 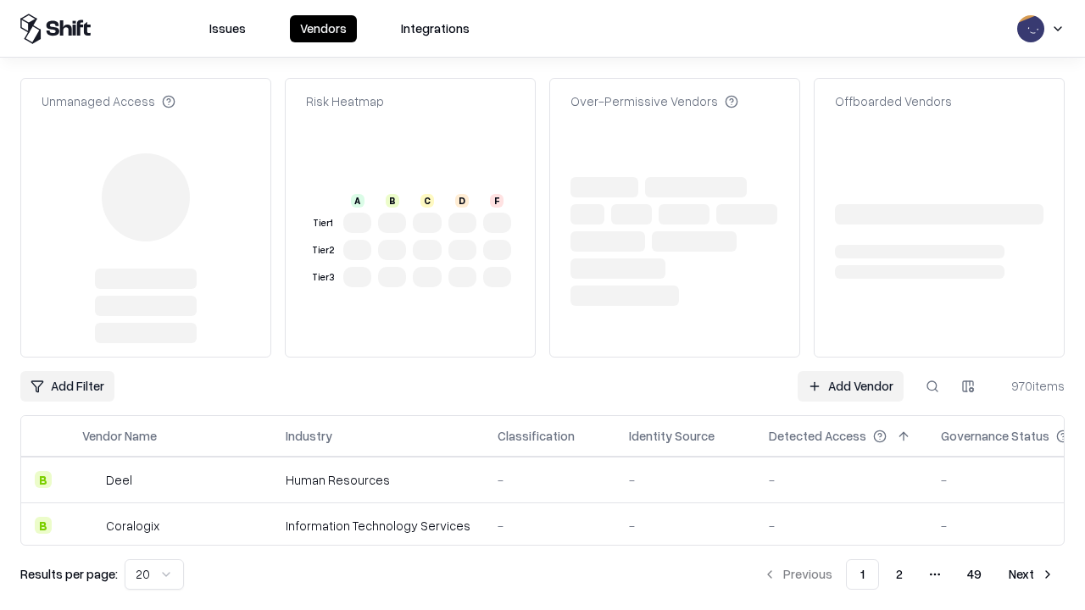 What do you see at coordinates (120, 436) in the screenshot?
I see `div: Vendor Name` at bounding box center [120, 436].